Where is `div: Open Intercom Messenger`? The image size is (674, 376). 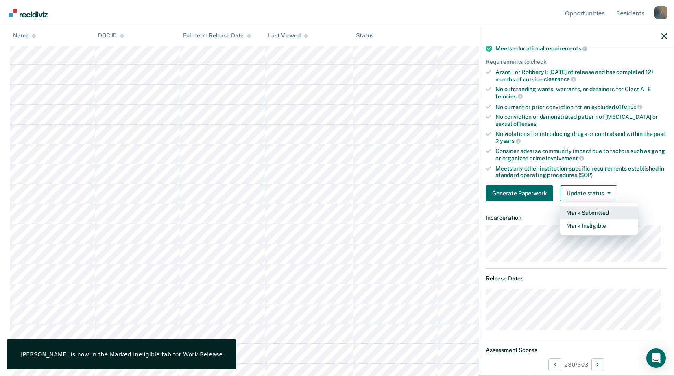 div: Open Intercom Messenger is located at coordinates (656, 358).